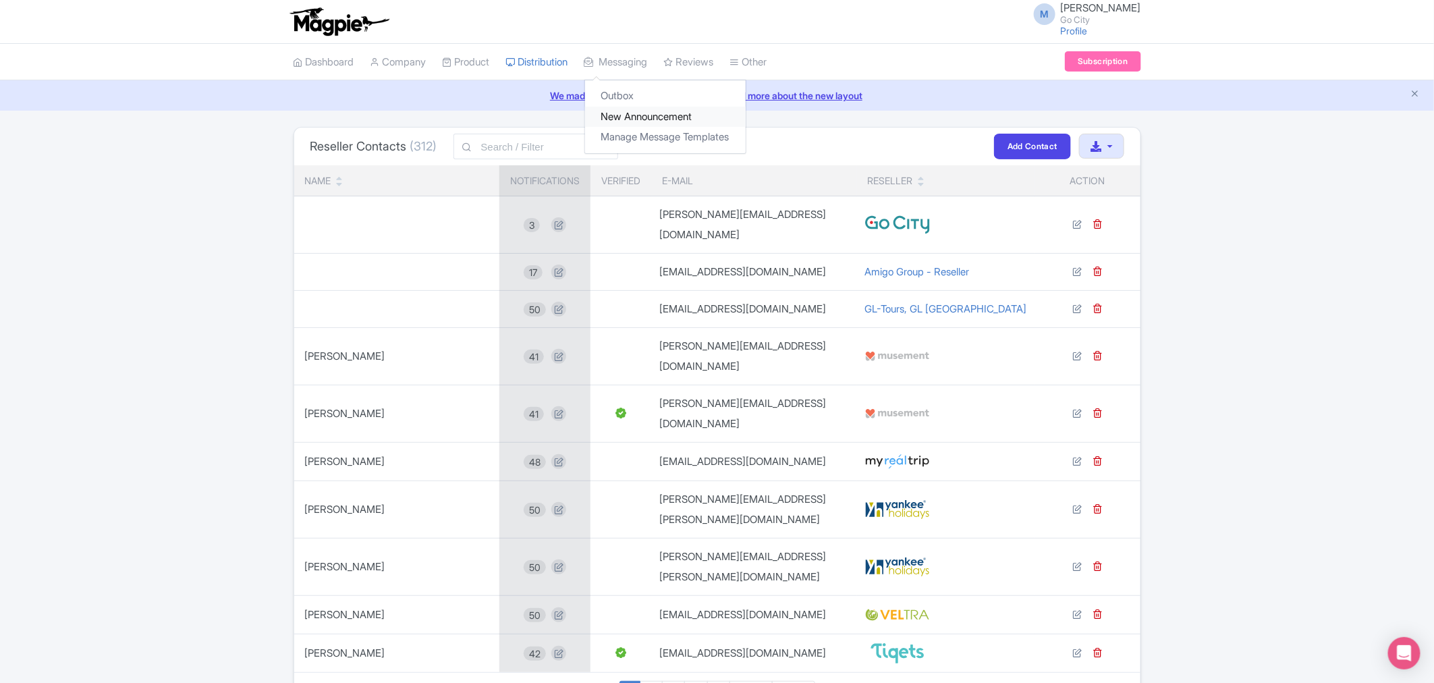 The height and width of the screenshot is (683, 1434). Describe the element at coordinates (665, 137) in the screenshot. I see `a: Manage Message Templates` at that location.